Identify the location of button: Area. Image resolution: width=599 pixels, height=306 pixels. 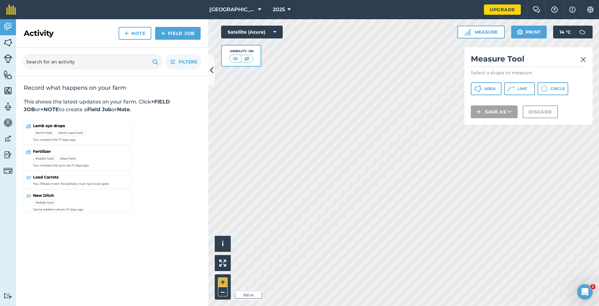
(487, 89).